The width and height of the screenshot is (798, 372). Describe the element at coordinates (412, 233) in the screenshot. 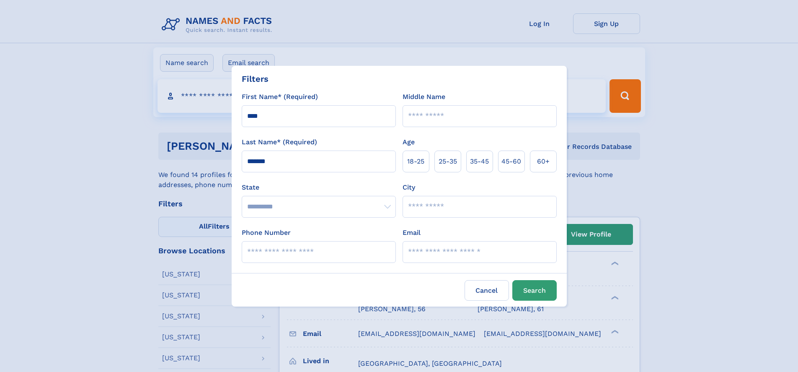

I see `label: Email` at that location.